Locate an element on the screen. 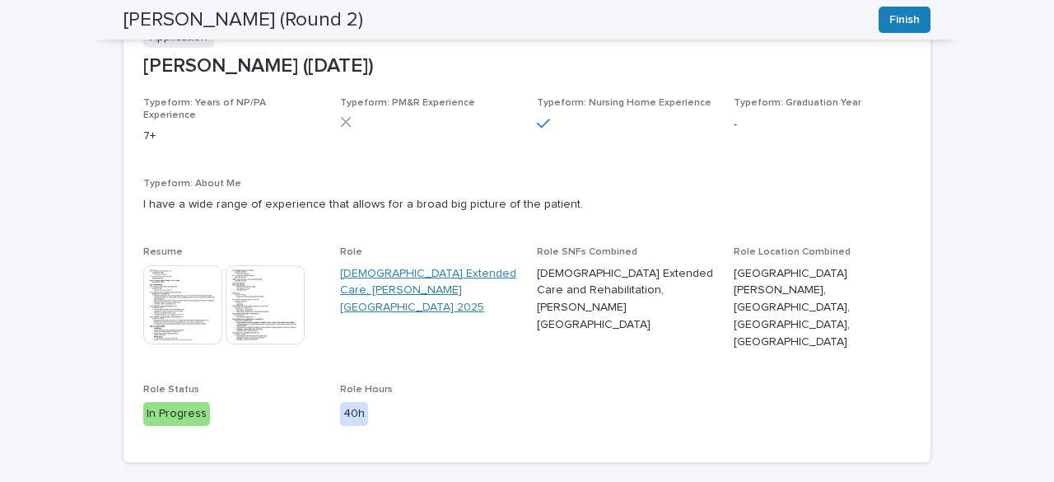 This screenshot has width=1054, height=482. span: Role Location Combined is located at coordinates (792, 252).